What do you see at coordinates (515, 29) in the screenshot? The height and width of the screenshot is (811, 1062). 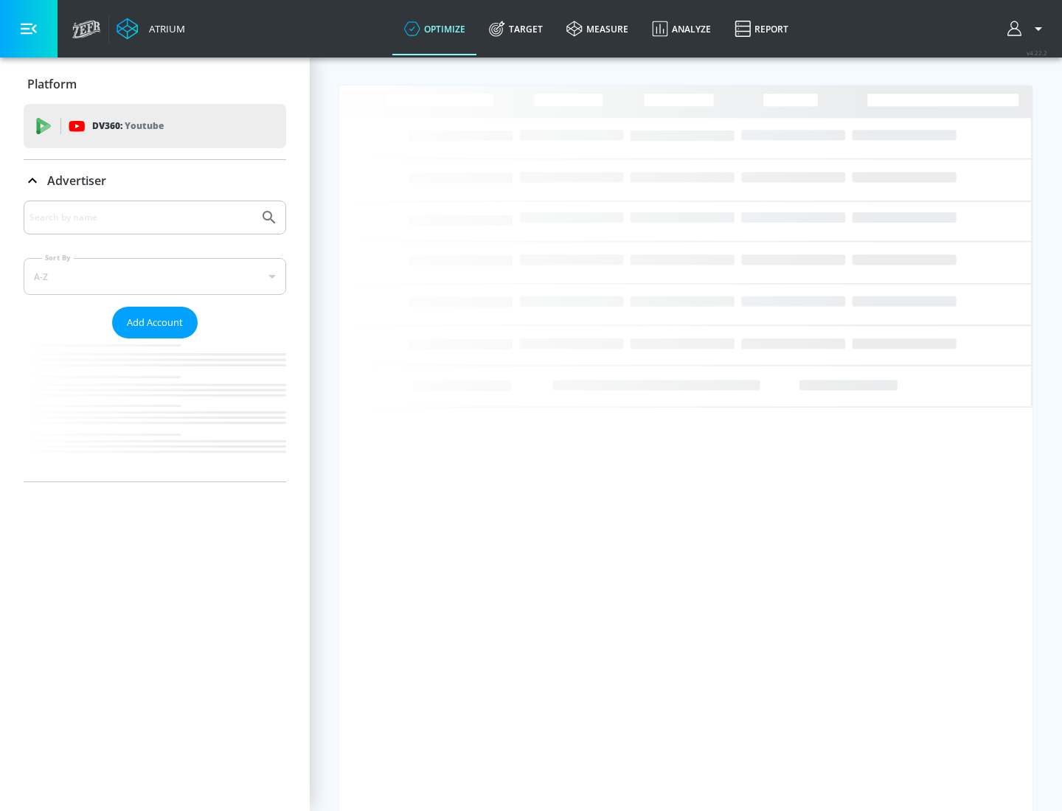 I see `a: Target` at bounding box center [515, 29].